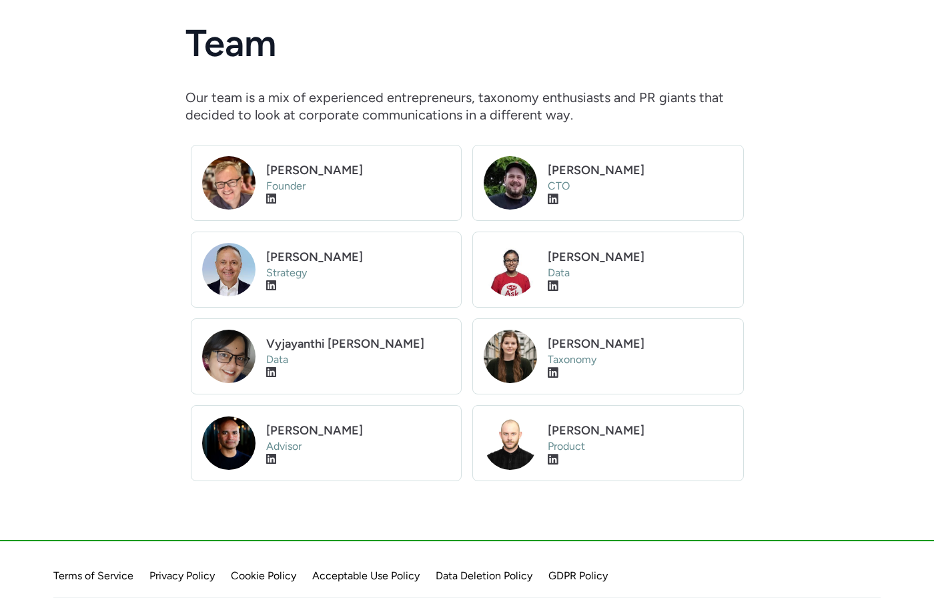  I want to click on p: Our team is a mix of experienced entrepreneurs, taxonomy enthusiasts and PR giants that decided t..., so click(467, 106).